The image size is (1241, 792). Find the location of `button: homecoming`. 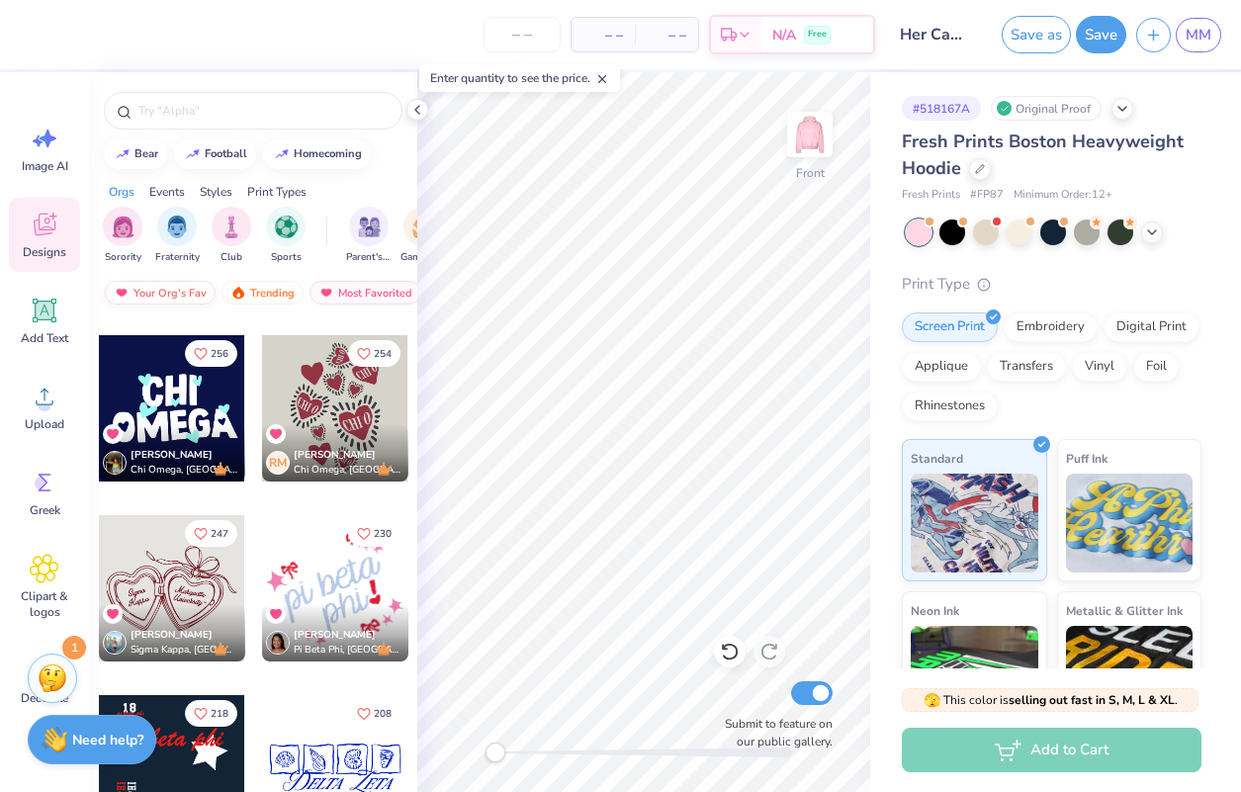

button: homecoming is located at coordinates (317, 154).